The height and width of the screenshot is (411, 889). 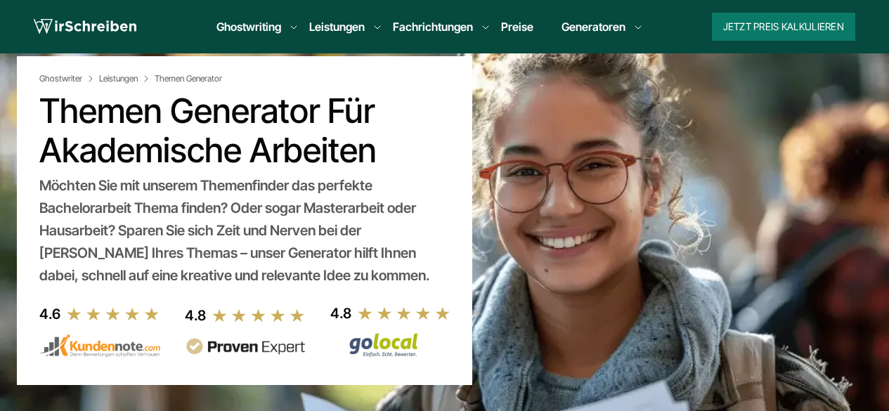 What do you see at coordinates (188, 79) in the screenshot?
I see `span: Themen Generator` at bounding box center [188, 79].